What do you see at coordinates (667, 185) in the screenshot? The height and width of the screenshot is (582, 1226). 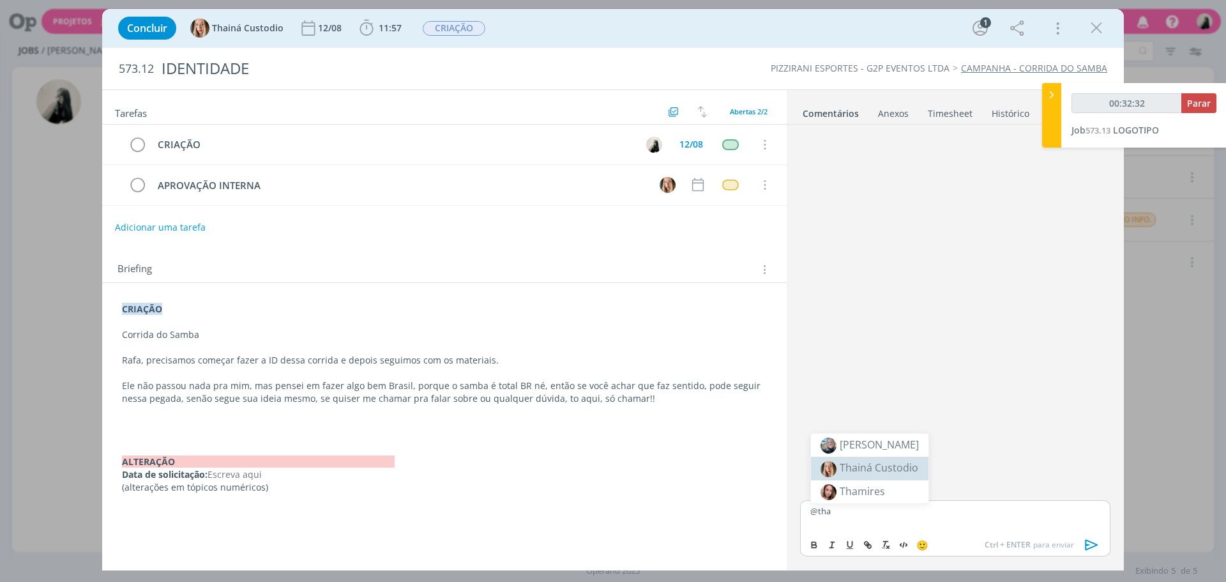 I see `button: T` at bounding box center [667, 185].